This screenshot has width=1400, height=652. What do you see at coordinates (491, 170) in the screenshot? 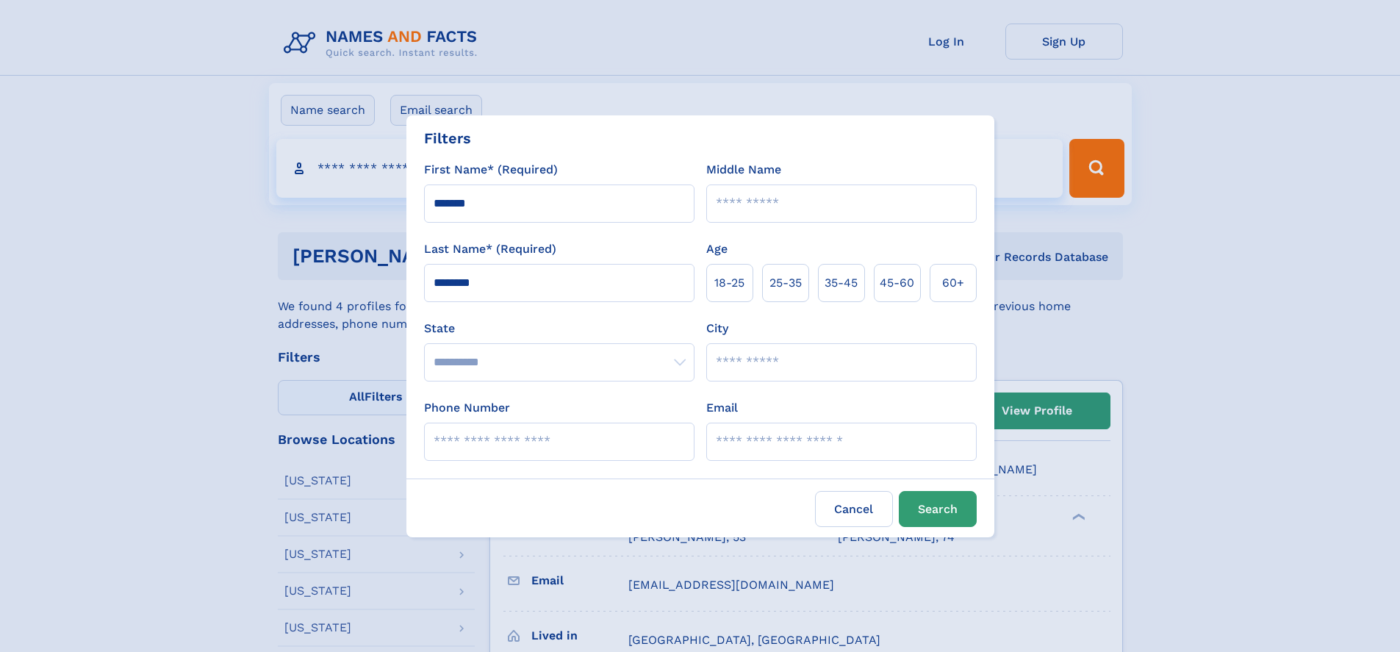
I see `label: First Name* (Required)` at bounding box center [491, 170].